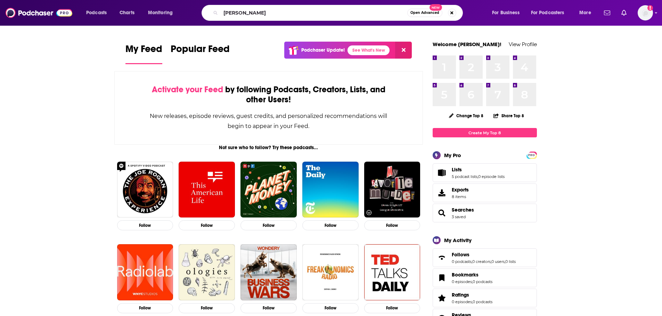 Image resolution: width=662 pixels, height=316 pixels. I want to click on img: The Joe Rogan Experience, so click(145, 190).